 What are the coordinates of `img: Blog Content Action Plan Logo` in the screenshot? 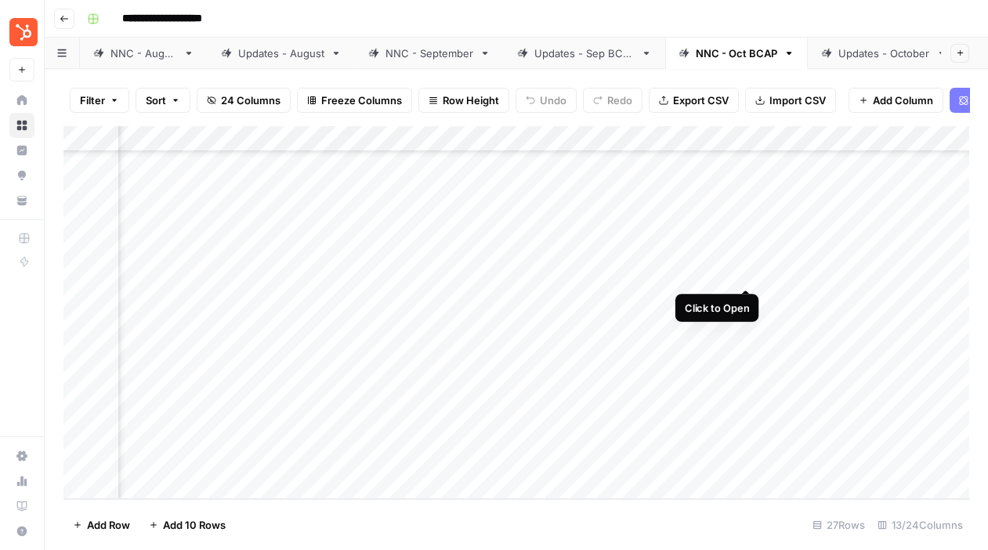 It's located at (23, 32).